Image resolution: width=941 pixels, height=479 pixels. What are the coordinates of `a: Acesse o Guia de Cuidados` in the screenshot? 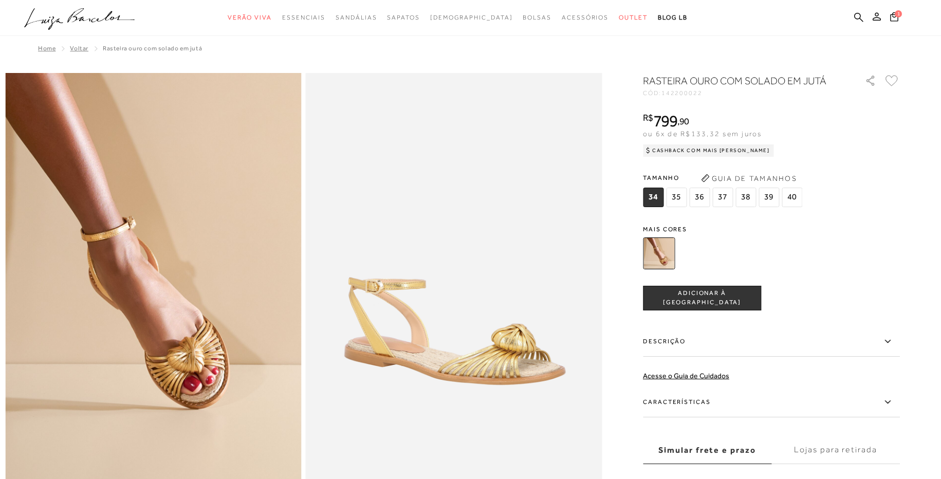 It's located at (686, 376).